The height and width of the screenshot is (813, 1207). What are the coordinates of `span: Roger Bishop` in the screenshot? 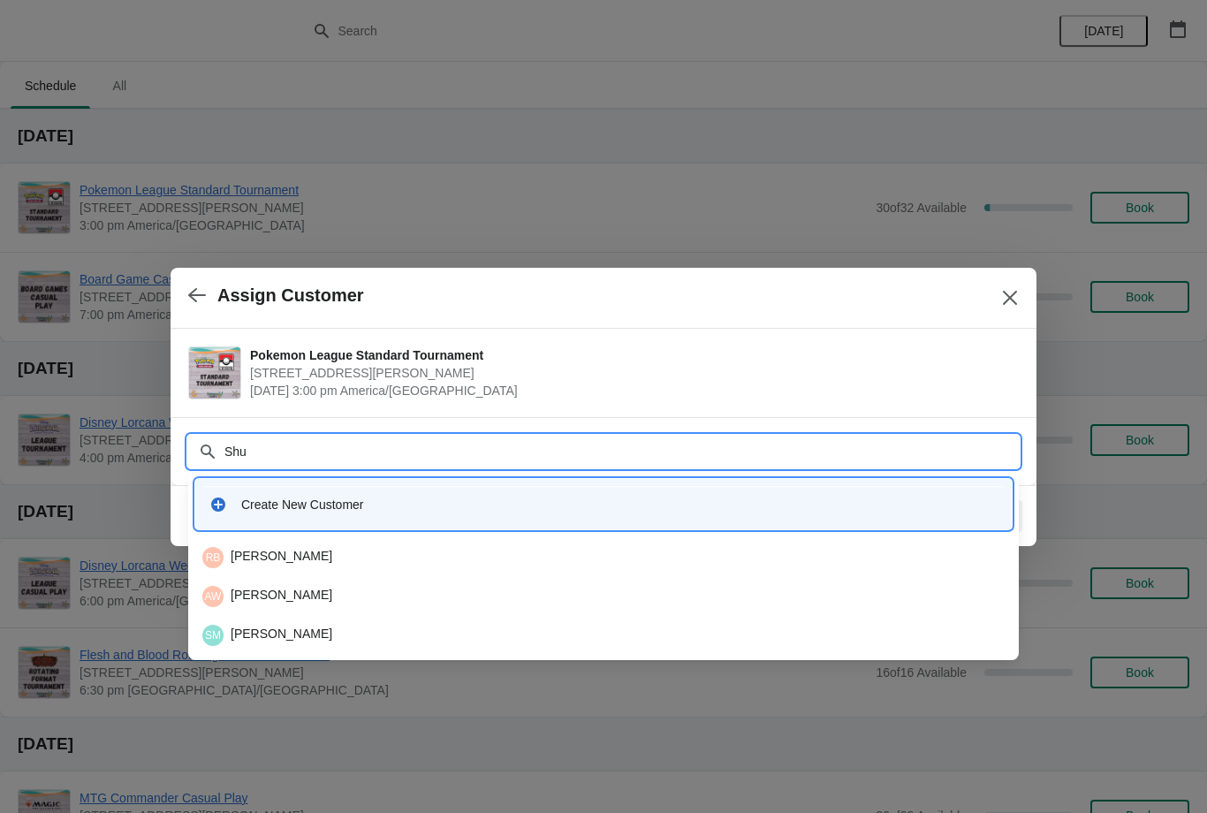 It's located at (213, 558).